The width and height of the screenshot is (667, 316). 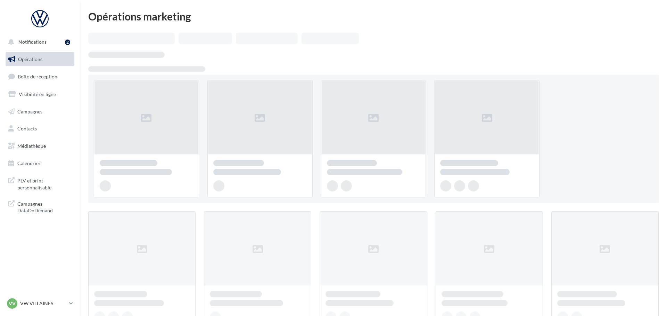 I want to click on a: Boîte de réception, so click(x=40, y=76).